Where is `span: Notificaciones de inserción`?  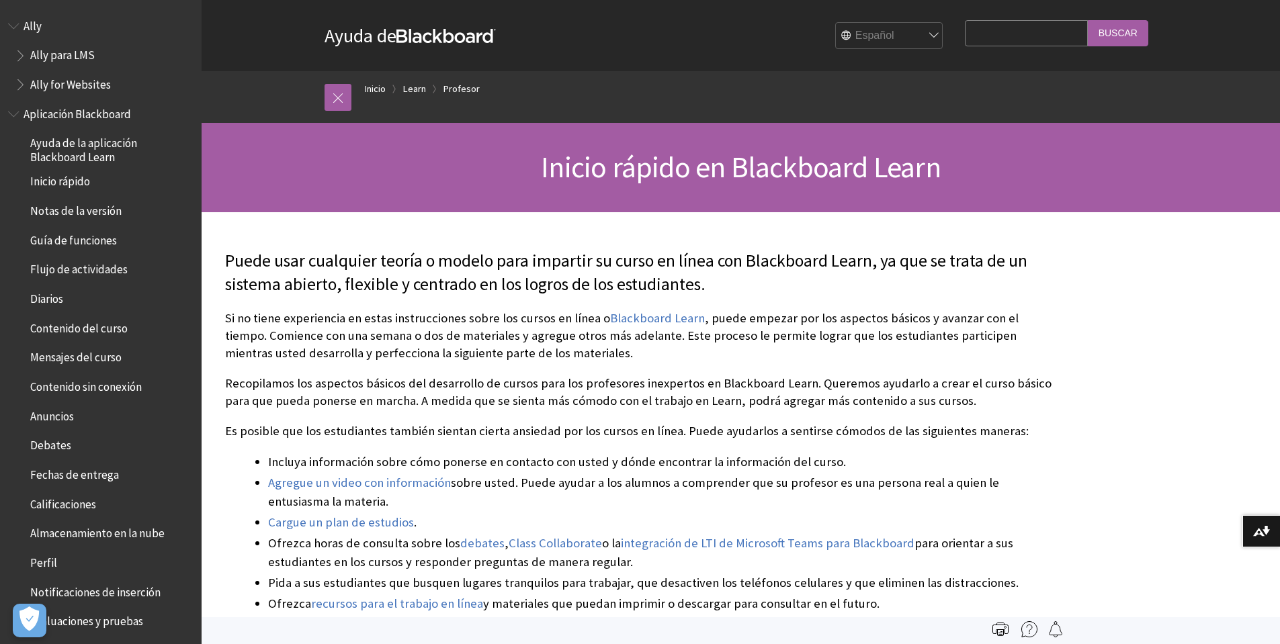
span: Notificaciones de inserción is located at coordinates (95, 590).